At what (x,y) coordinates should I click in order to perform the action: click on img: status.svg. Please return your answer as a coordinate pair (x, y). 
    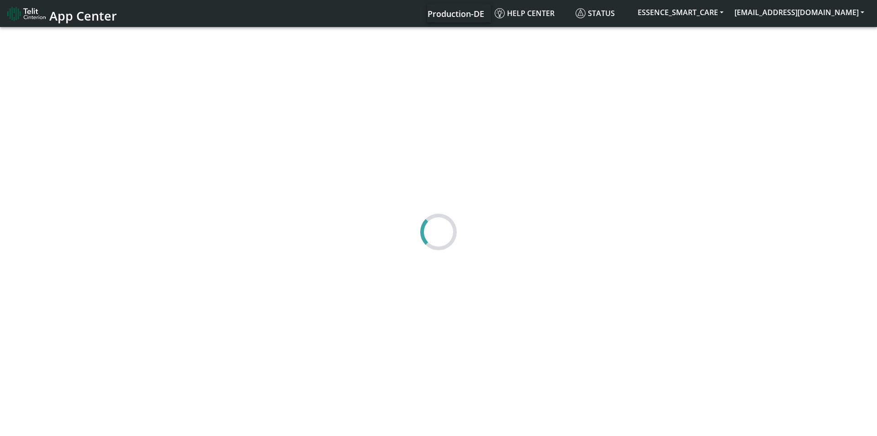
    Looking at the image, I should click on (581, 13).